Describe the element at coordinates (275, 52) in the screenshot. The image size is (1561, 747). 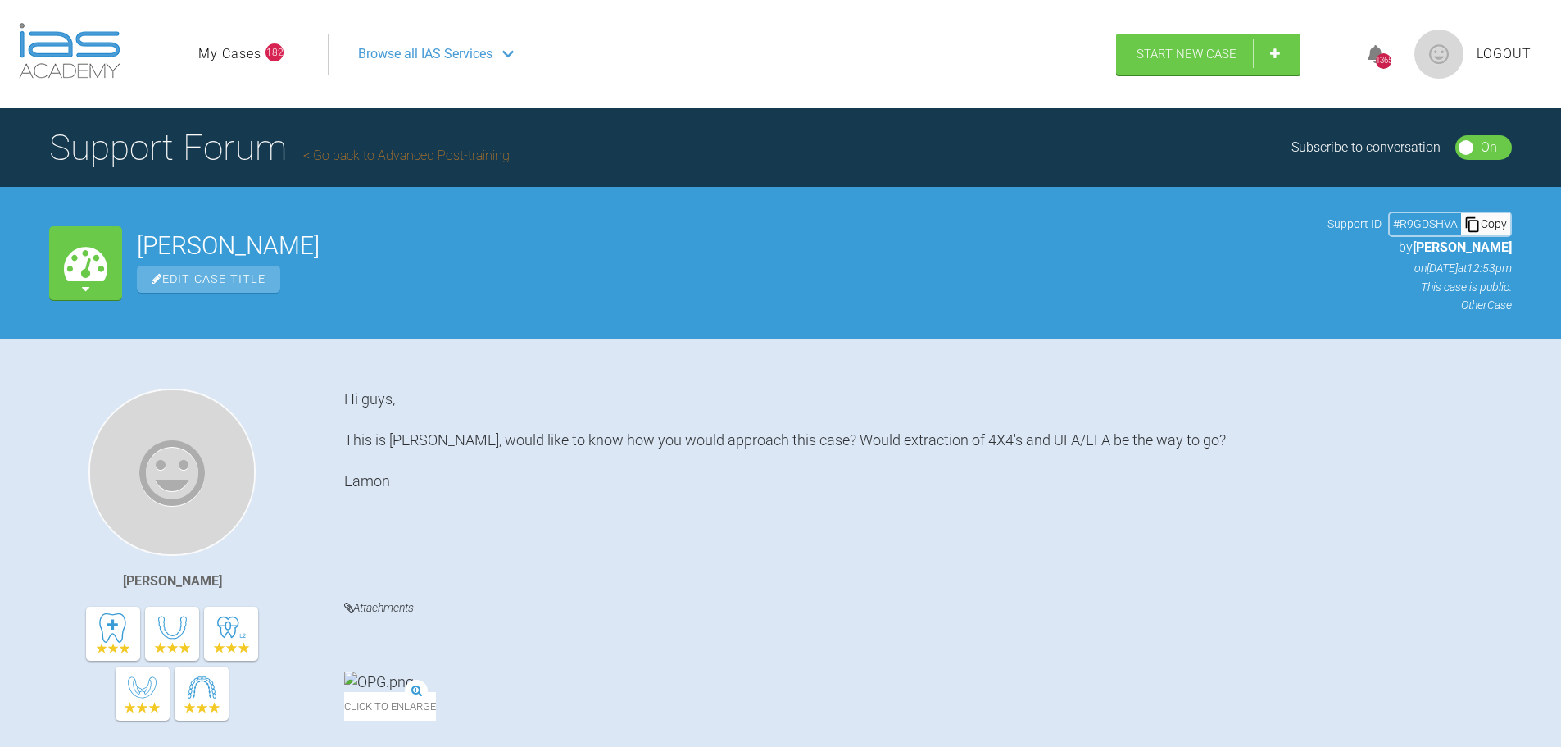
I see `span: 182` at that location.